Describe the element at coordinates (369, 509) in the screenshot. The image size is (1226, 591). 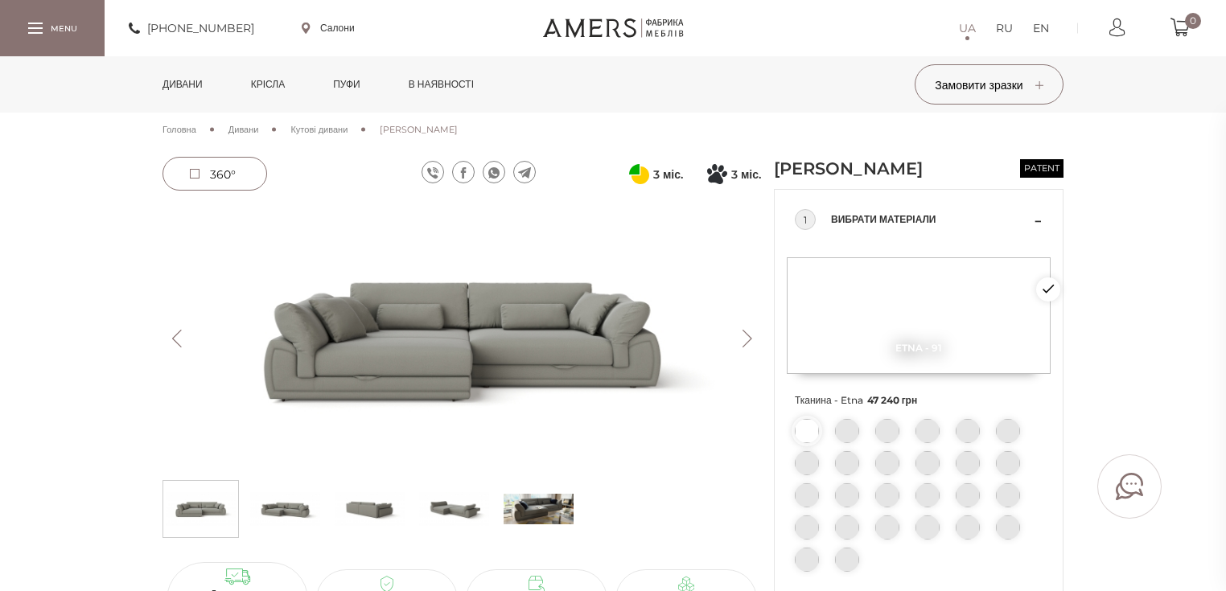
I see `img: Кутовий Диван ДЖЕММА s-2` at that location.